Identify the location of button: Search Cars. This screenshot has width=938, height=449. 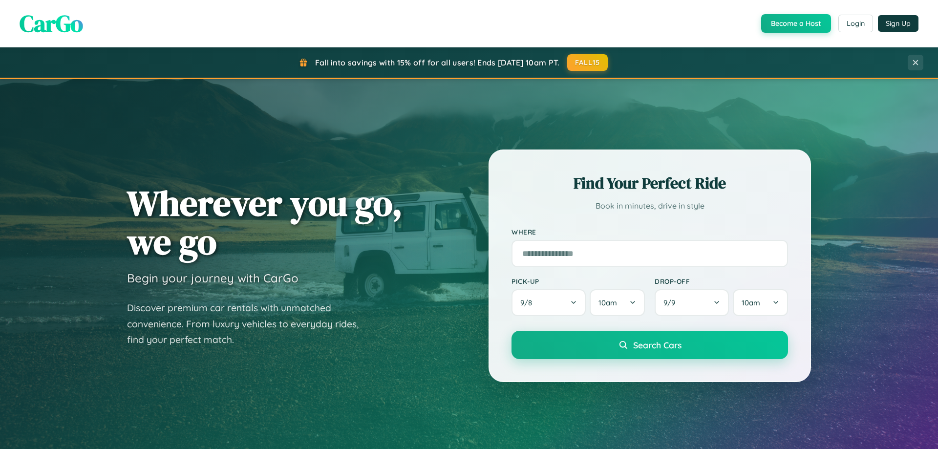
(650, 345).